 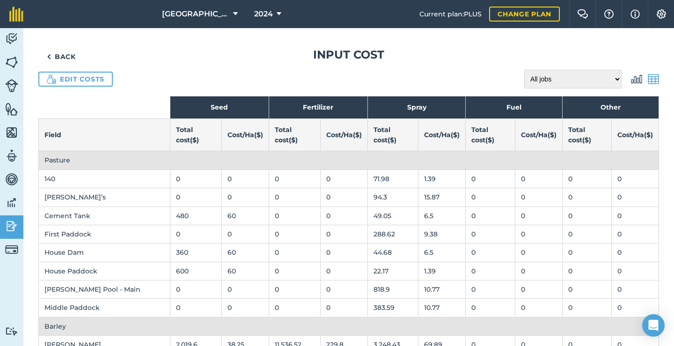 I want to click on td: 818.9, so click(x=393, y=289).